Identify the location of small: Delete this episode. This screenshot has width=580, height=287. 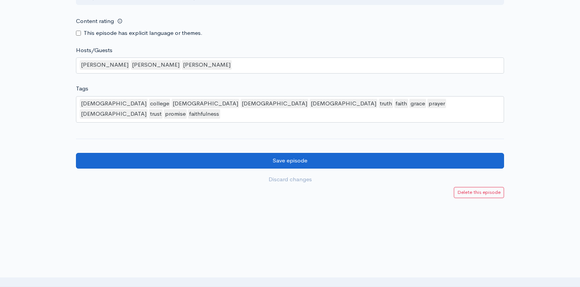
(479, 192).